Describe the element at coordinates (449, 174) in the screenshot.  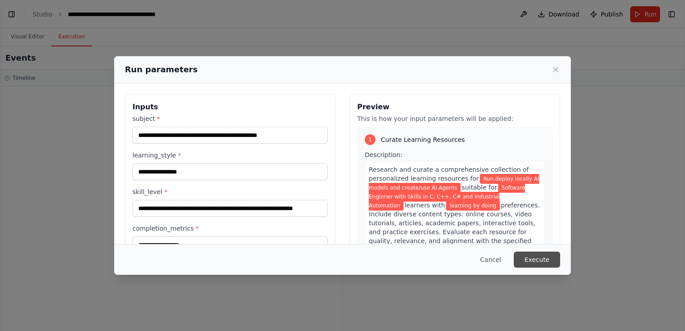
I see `span: Research and curate a comprehensive collection of personalized learning resources for` at that location.